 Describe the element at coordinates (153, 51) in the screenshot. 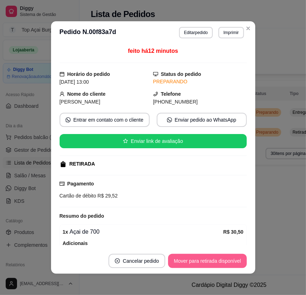

I see `span: feito há 12 minutos` at that location.